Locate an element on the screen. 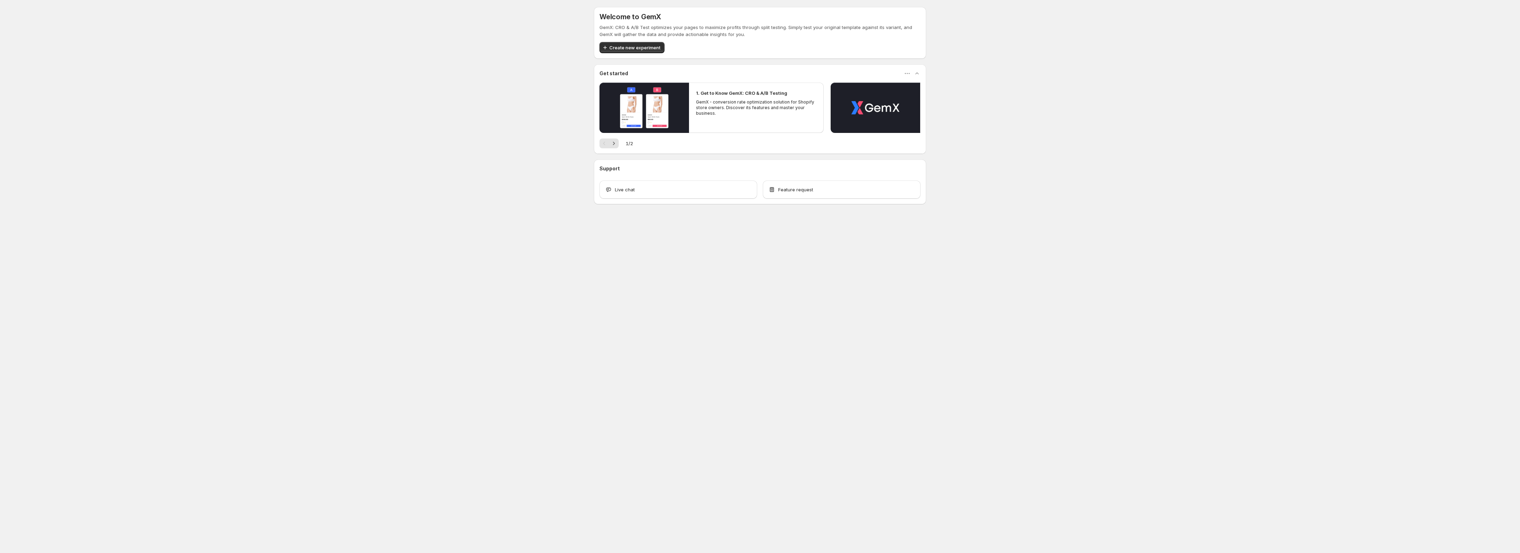 This screenshot has height=553, width=1520. h3: Support is located at coordinates (610, 169).